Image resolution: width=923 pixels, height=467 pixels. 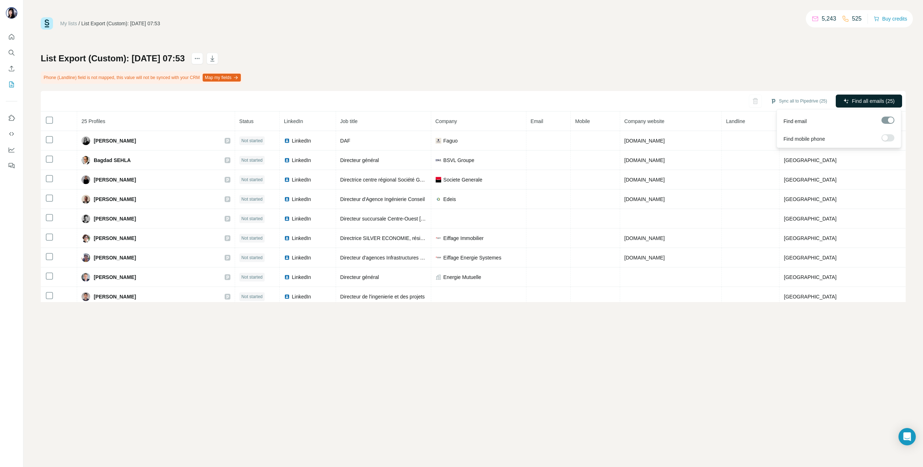 What do you see at coordinates (405, 257) in the screenshot?
I see `span: Directeur d'agences Infrastructures et Réseaux d'énergies` at bounding box center [405, 257].